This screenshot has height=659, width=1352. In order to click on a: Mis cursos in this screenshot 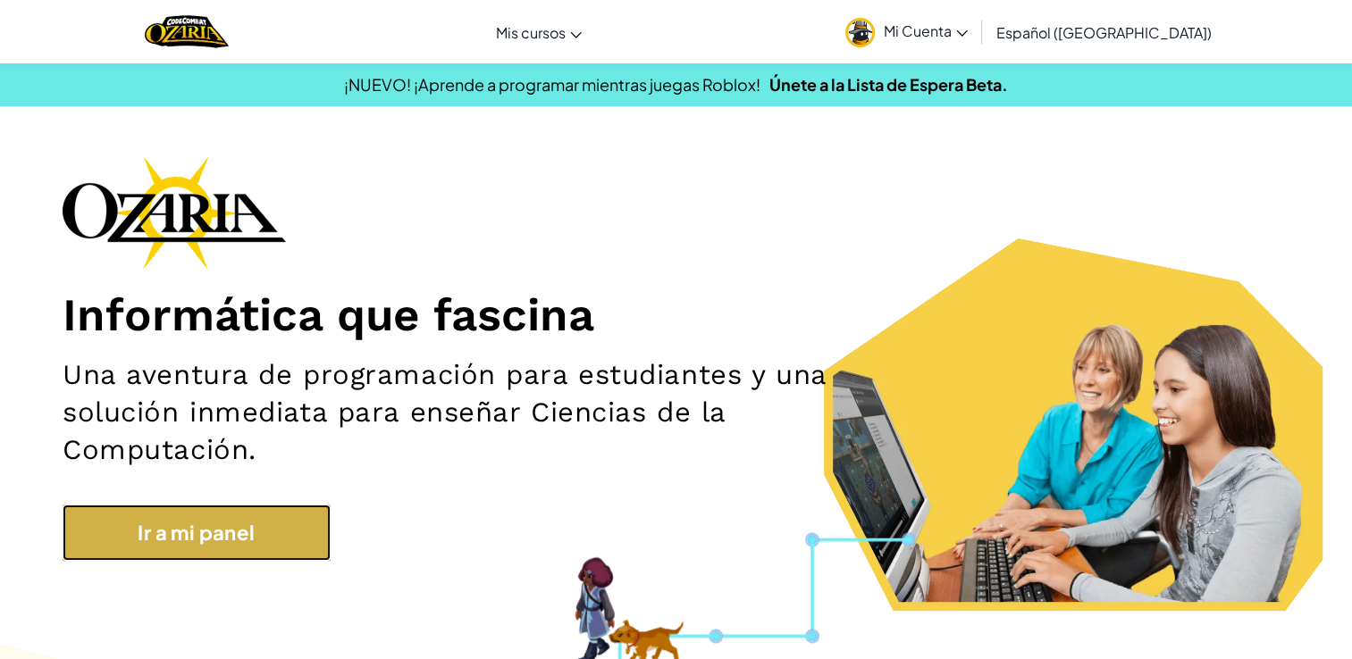, I will do `click(539, 32)`.